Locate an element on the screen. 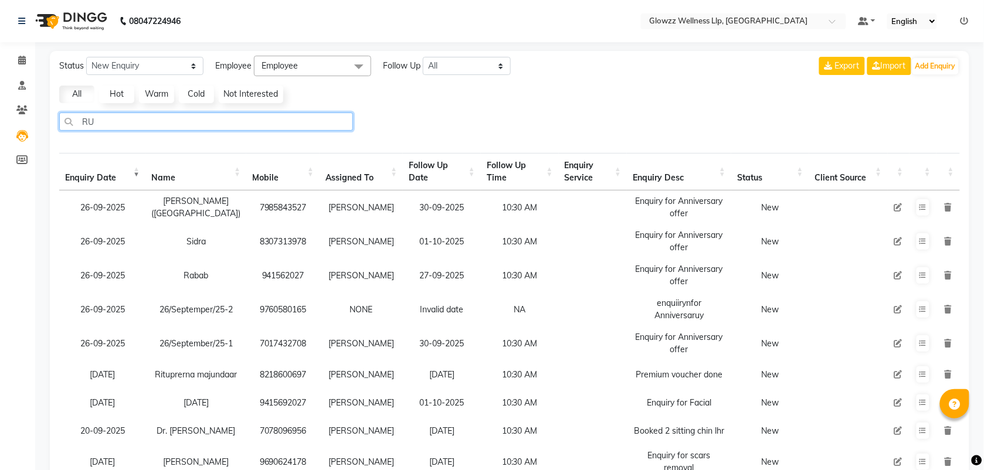 This screenshot has width=984, height=470. input: Search Enquiry By Name & Number is located at coordinates (206, 121).